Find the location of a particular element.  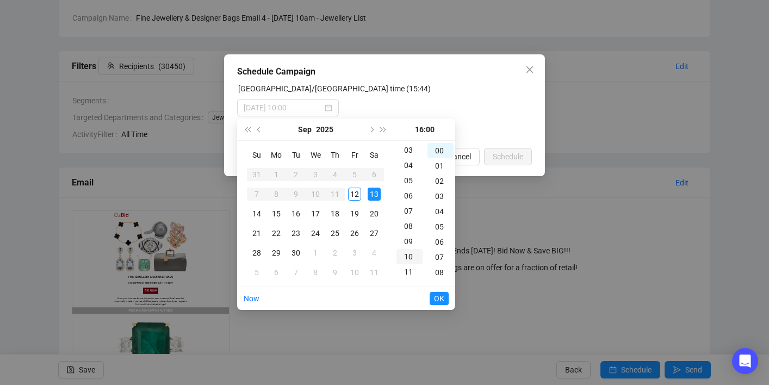

td: 2025-10-01 is located at coordinates (316, 253).